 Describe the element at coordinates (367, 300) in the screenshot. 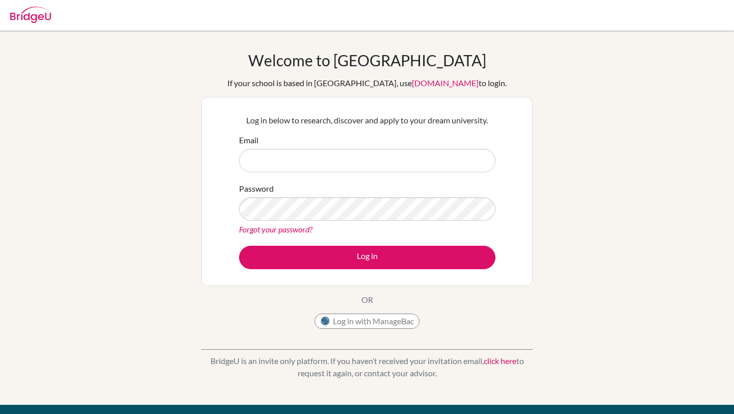

I see `p: OR` at that location.